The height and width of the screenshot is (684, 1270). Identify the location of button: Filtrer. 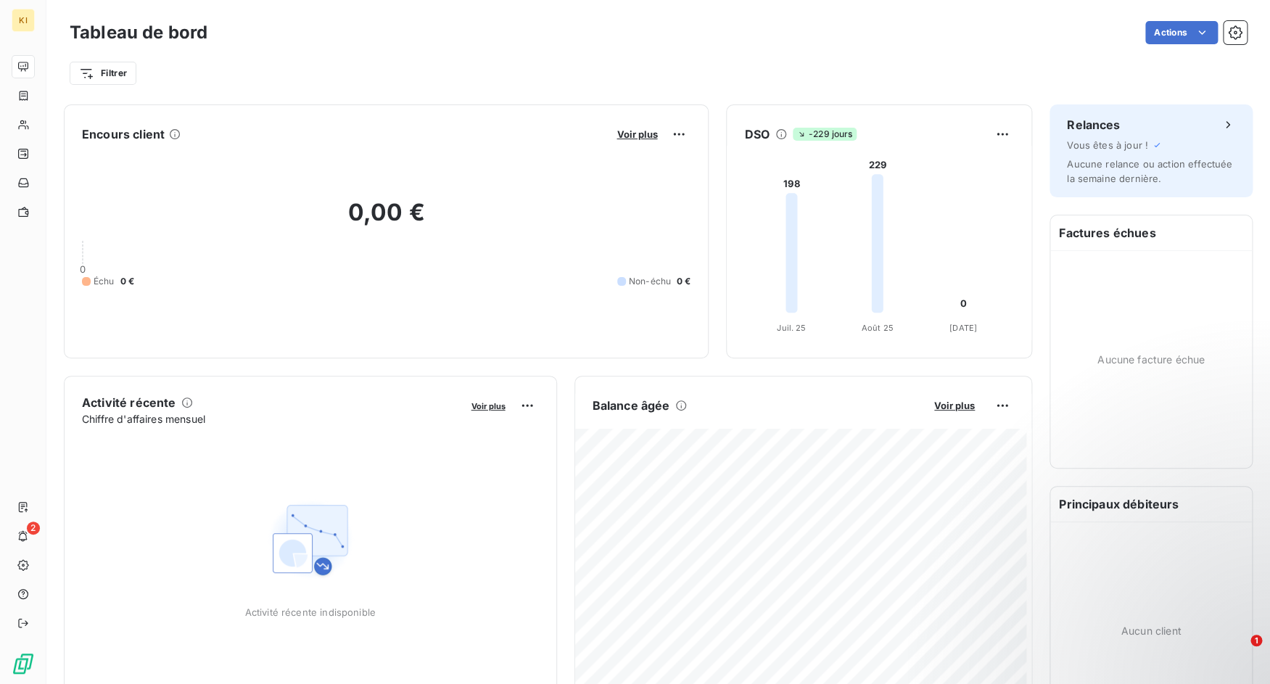
(103, 73).